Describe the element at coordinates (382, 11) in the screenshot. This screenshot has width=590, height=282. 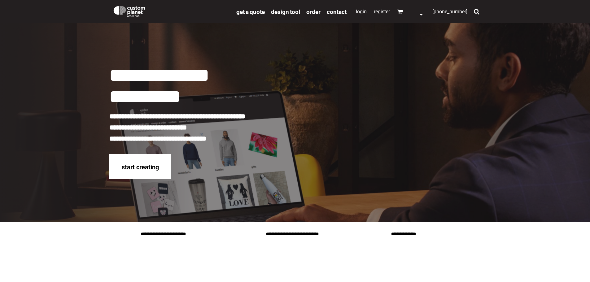
I see `a: Register` at that location.